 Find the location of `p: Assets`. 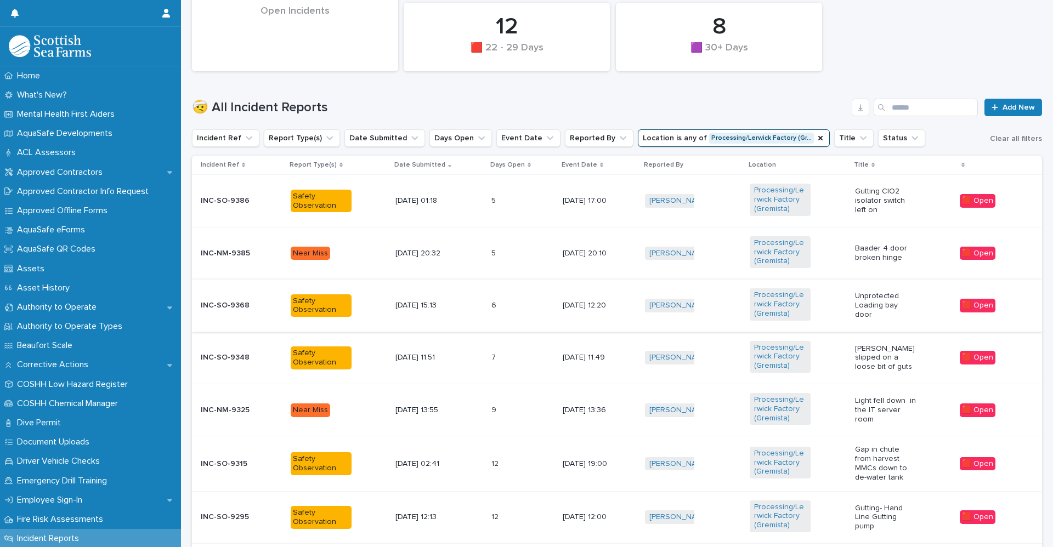

p: Assets is located at coordinates (33, 269).